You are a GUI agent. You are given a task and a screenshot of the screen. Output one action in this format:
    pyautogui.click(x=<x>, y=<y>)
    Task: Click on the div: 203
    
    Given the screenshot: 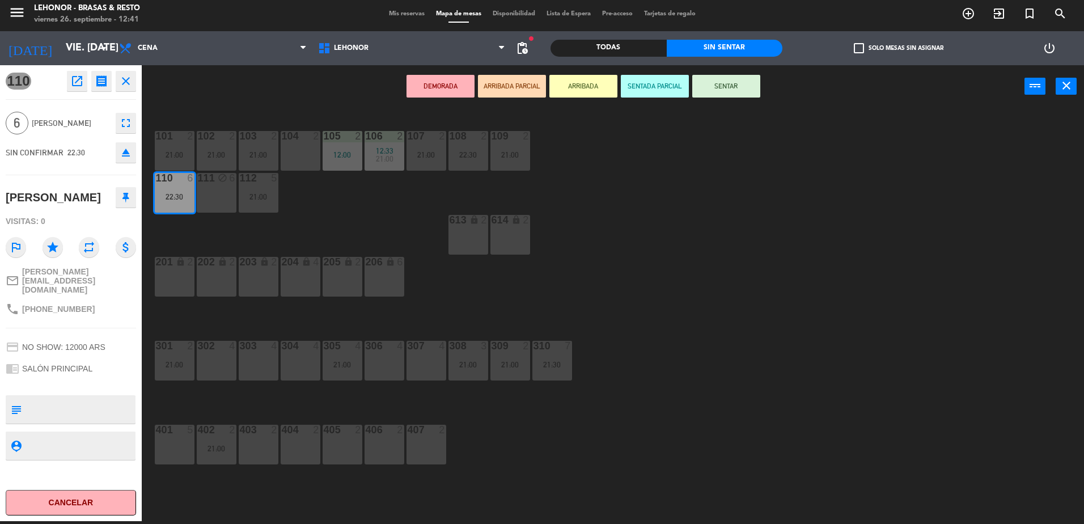 What is the action you would take?
    pyautogui.click(x=240, y=262)
    